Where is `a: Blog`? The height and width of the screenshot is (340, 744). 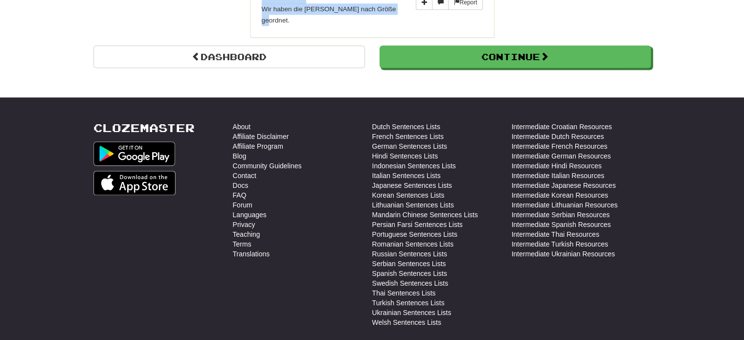
a: Blog is located at coordinates (240, 156).